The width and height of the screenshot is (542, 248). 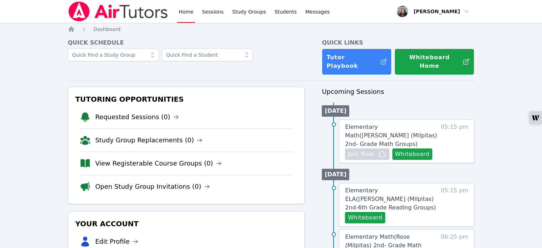 What do you see at coordinates (153, 186) in the screenshot?
I see `a: Open Study Group Invitations (0)` at bounding box center [153, 186].